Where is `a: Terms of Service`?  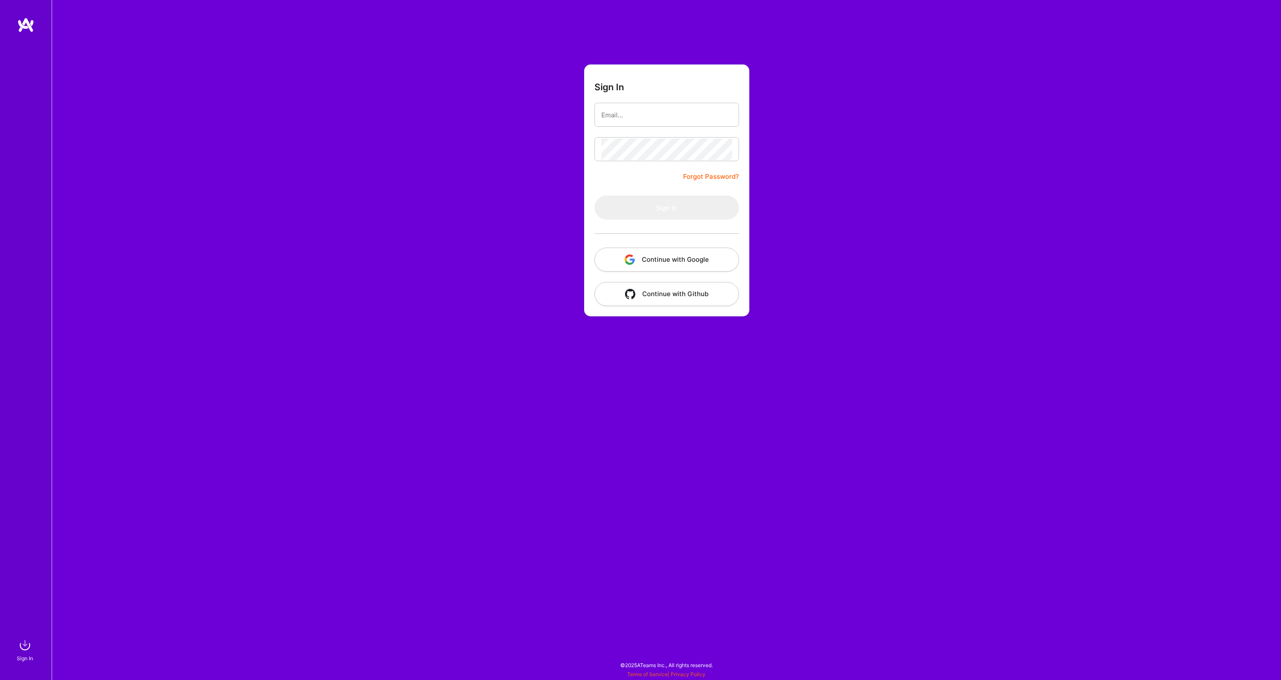
a: Terms of Service is located at coordinates (647, 674).